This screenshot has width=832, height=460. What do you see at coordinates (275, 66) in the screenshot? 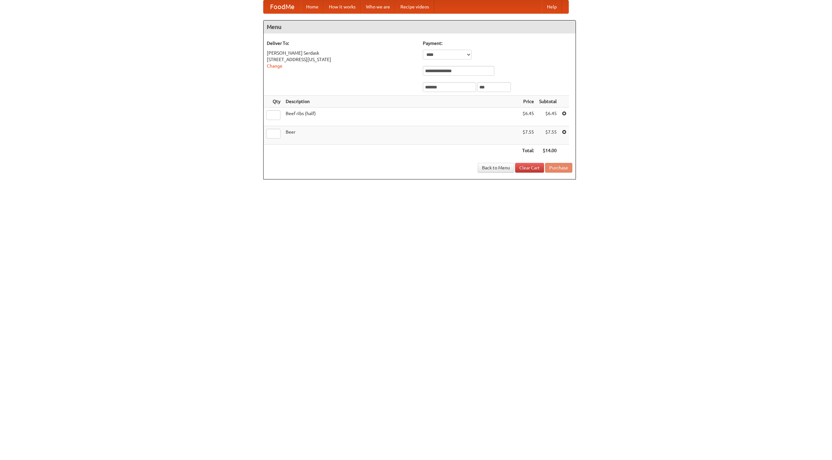
I see `a: Change` at bounding box center [275, 66].